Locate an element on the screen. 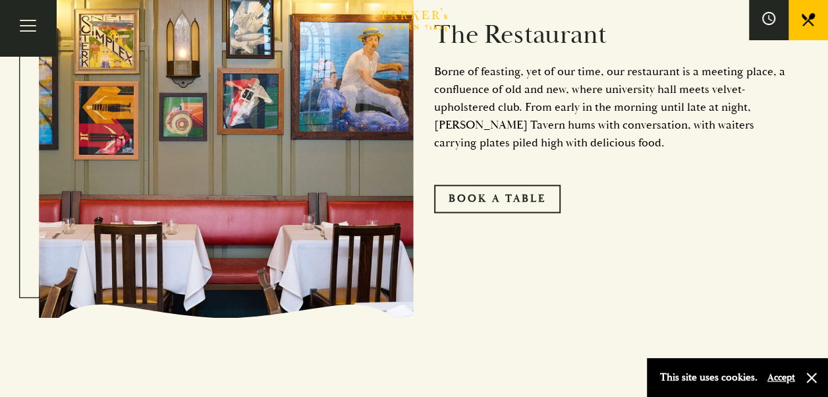  p: This site uses cookies. is located at coordinates (709, 377).